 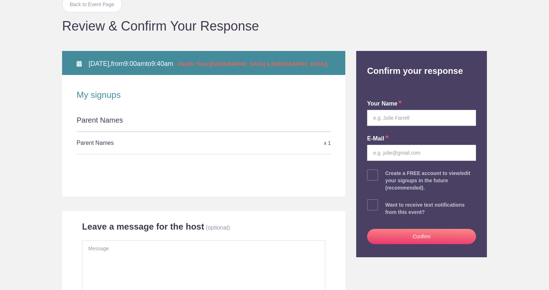 What do you see at coordinates (162, 64) in the screenshot?
I see `span: 9:40am` at bounding box center [162, 64].